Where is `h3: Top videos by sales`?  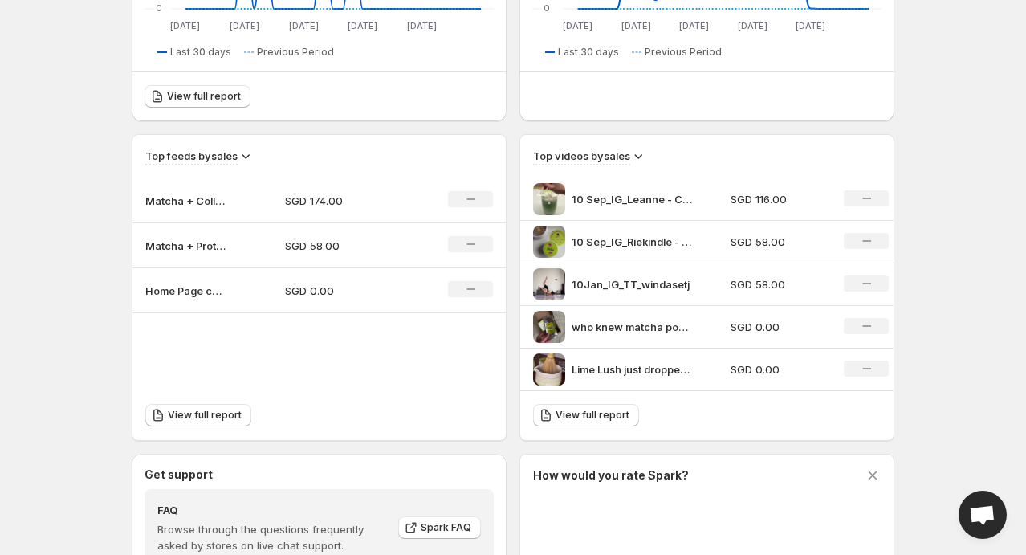 h3: Top videos by sales is located at coordinates (581, 156).